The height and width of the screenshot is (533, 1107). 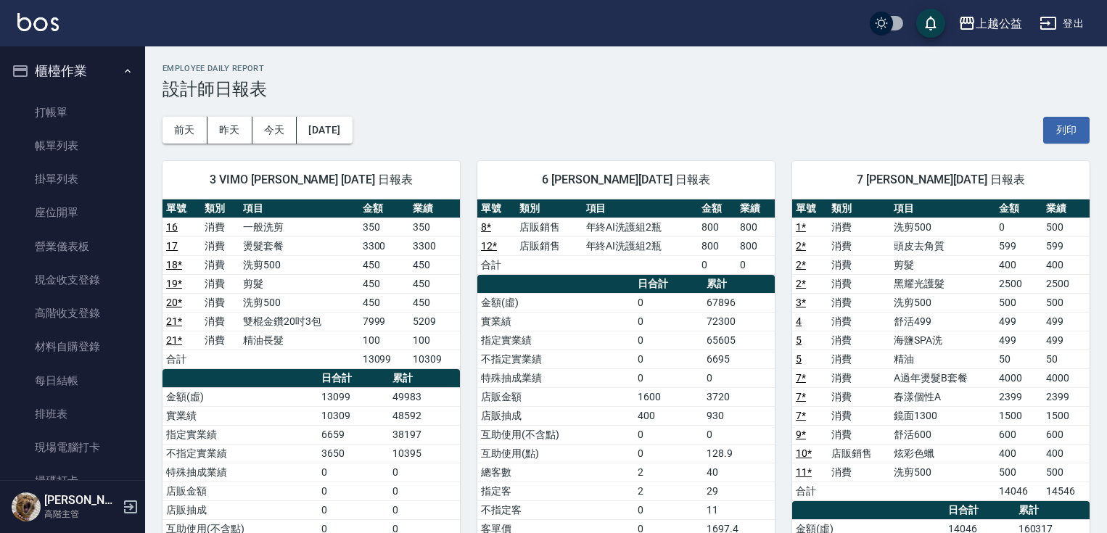 What do you see at coordinates (942, 435) in the screenshot?
I see `td: 舒活600` at bounding box center [942, 435].